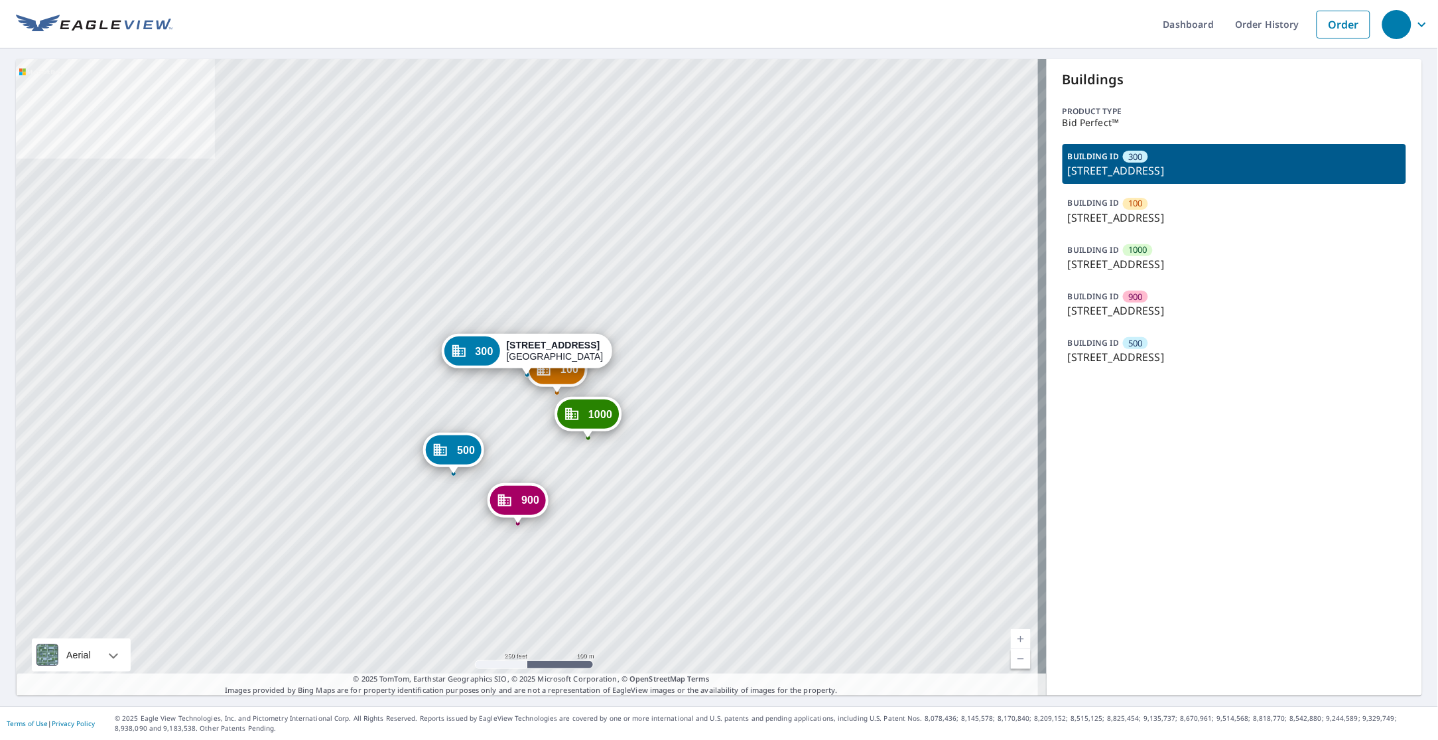 The image size is (1438, 740). What do you see at coordinates (773, 723) in the screenshot?
I see `p: © 2025 Eagle View Technologies, Inc. and Pictometry International Corp. All Rights Reserved. Repo...` at bounding box center [773, 723].